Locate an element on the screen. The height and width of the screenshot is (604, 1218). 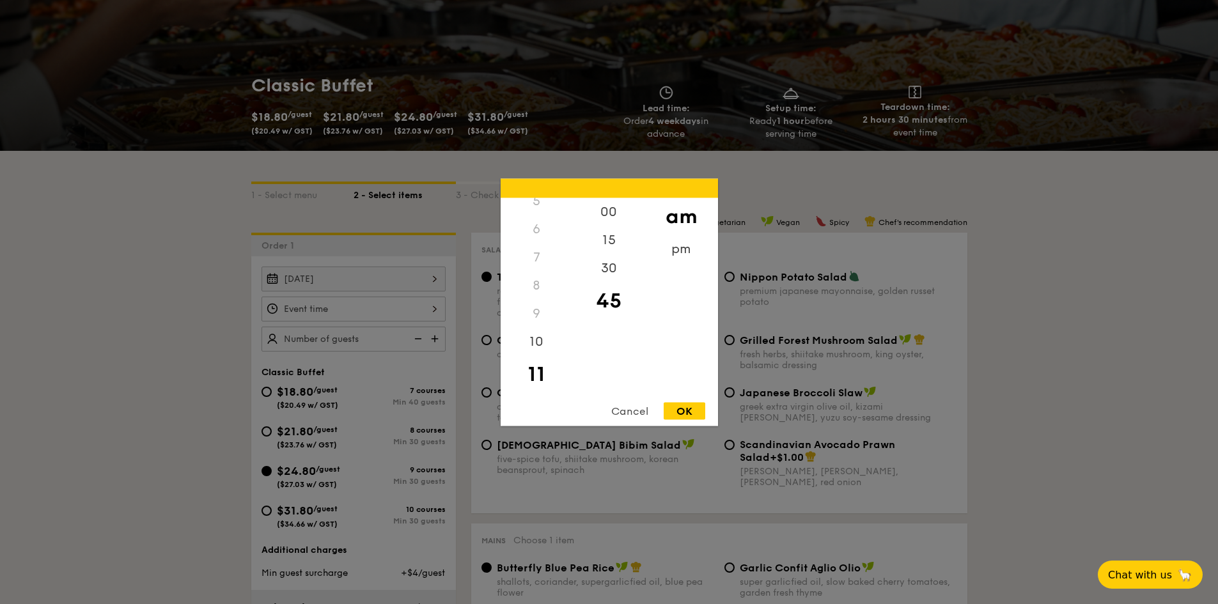
div: 5 is located at coordinates (536, 201).